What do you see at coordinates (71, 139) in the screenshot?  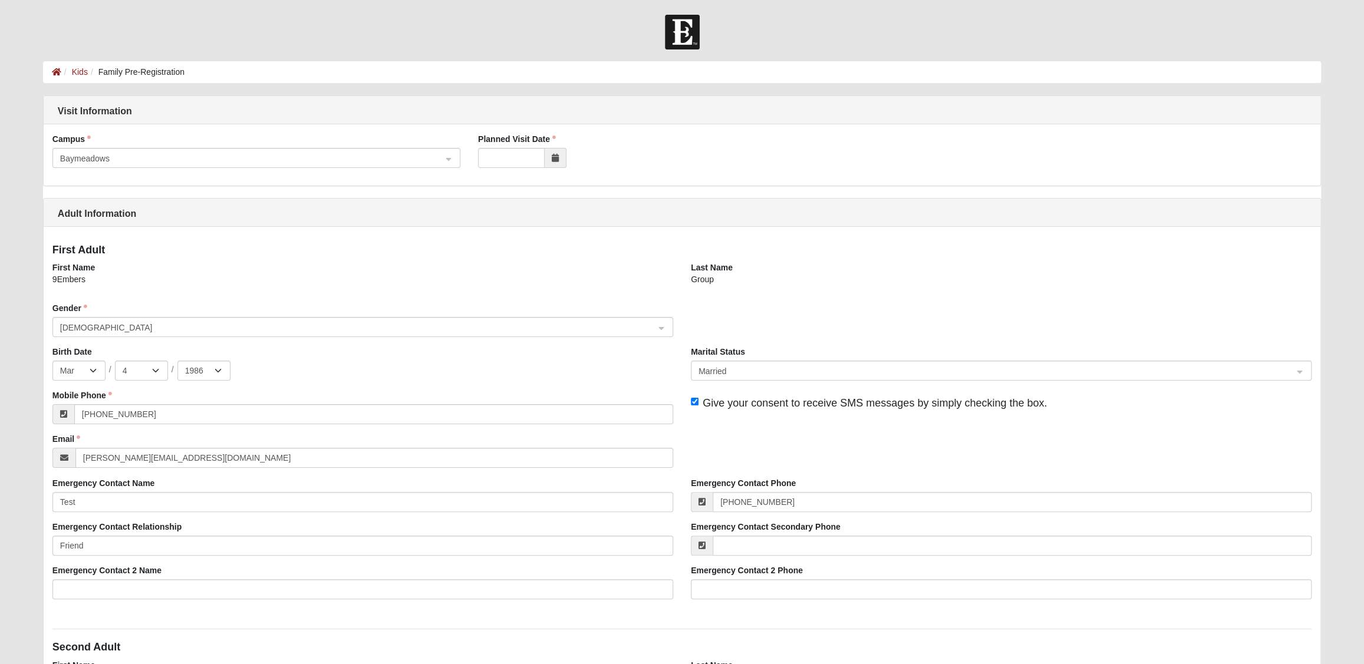 I see `label: Campus` at bounding box center [71, 139].